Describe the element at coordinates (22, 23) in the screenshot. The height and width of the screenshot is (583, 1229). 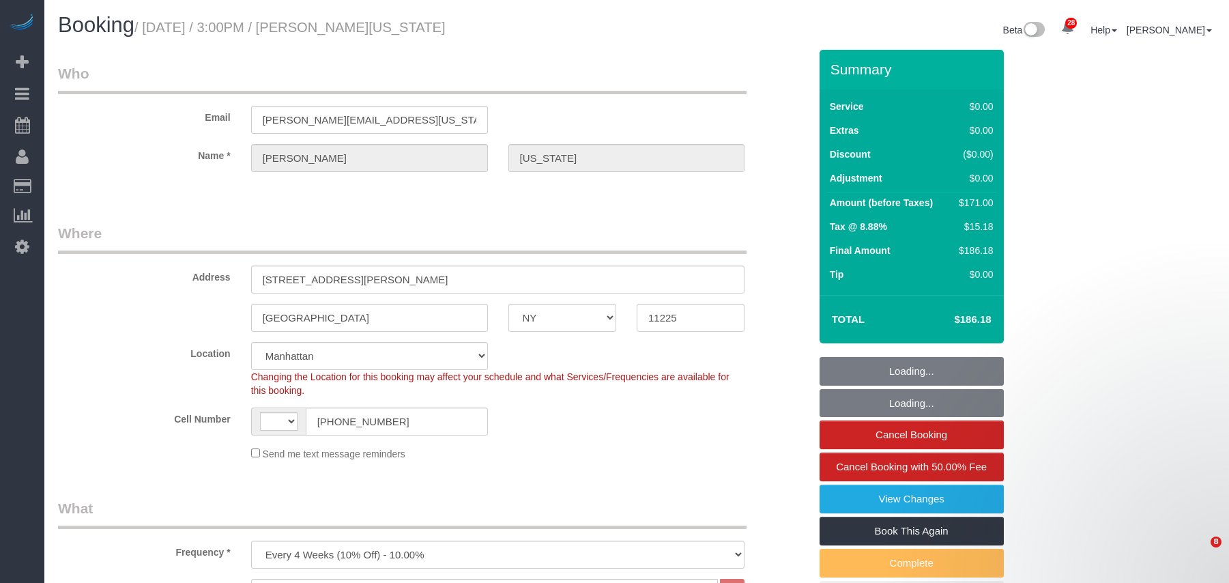
I see `a: Automaid Logo` at that location.